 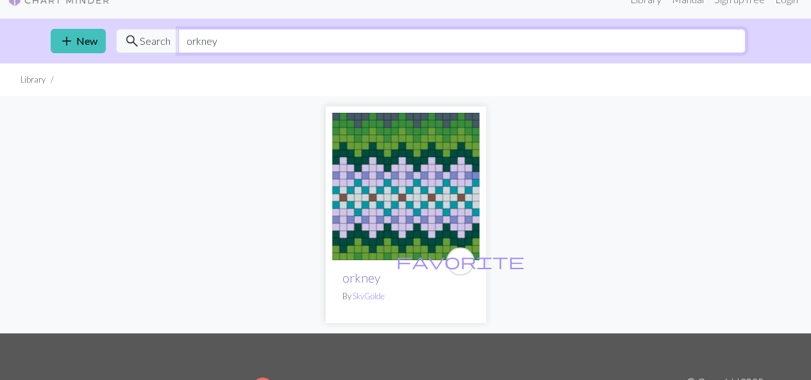 I want to click on img: orkney, so click(x=406, y=187).